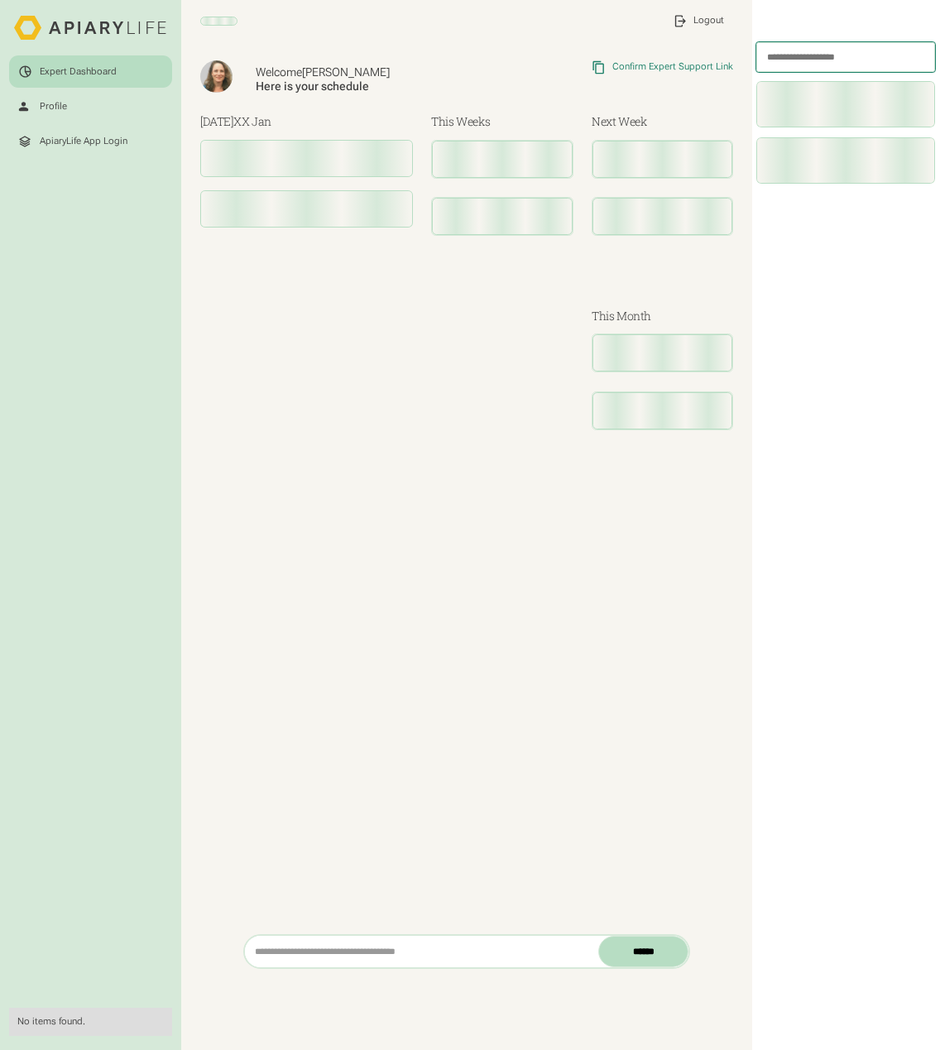 This screenshot has width=940, height=1050. I want to click on div: ApiaryLife App Login, so click(84, 141).